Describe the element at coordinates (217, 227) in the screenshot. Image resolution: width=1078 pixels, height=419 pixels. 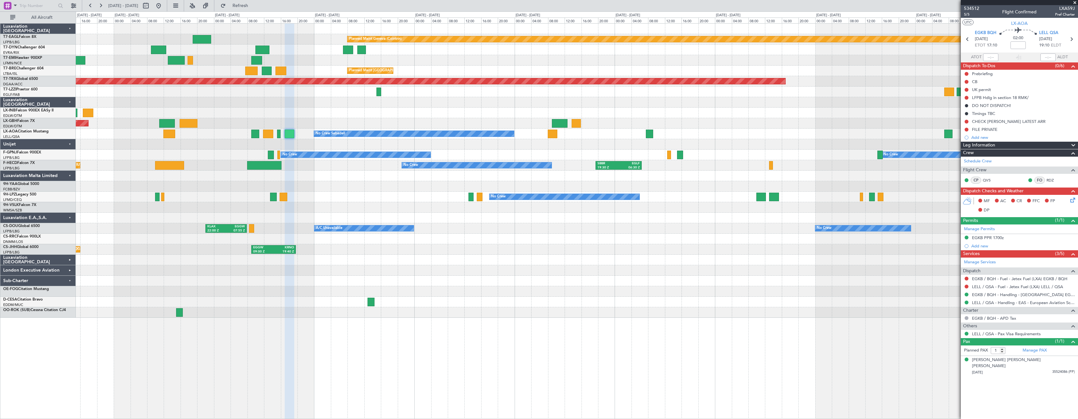
I see `div: KLAX` at that location.